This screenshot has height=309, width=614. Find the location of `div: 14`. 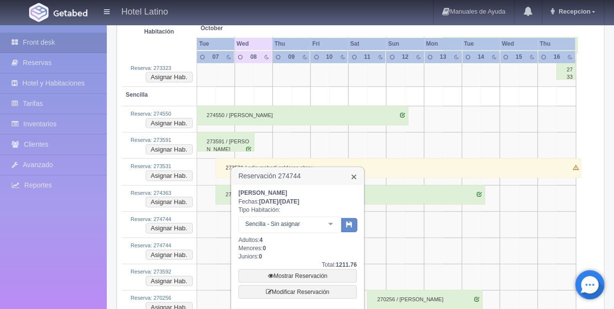

div: 14 is located at coordinates (480, 56).